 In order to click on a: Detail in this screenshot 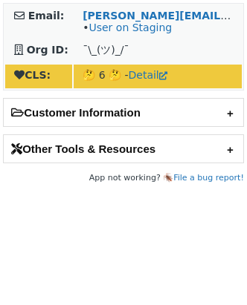, I will do `click(148, 75)`.